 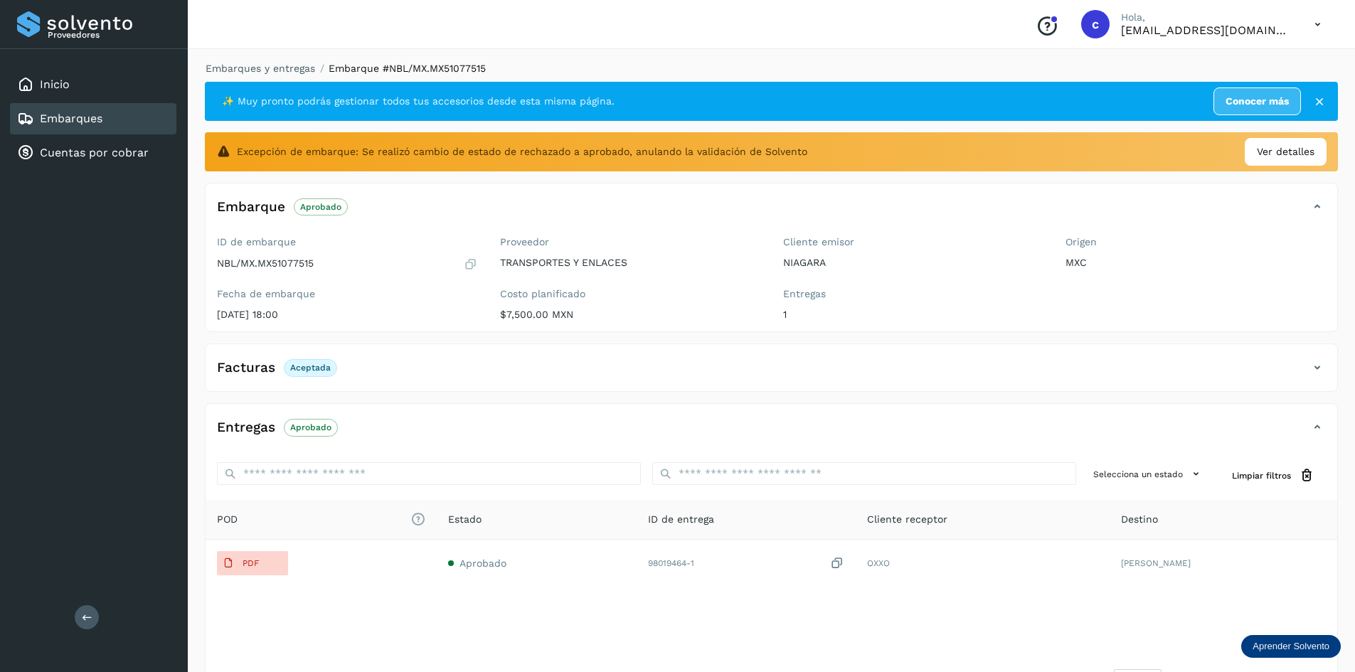 What do you see at coordinates (1274, 475) in the screenshot?
I see `button: Limpiar filtros` at bounding box center [1274, 475].